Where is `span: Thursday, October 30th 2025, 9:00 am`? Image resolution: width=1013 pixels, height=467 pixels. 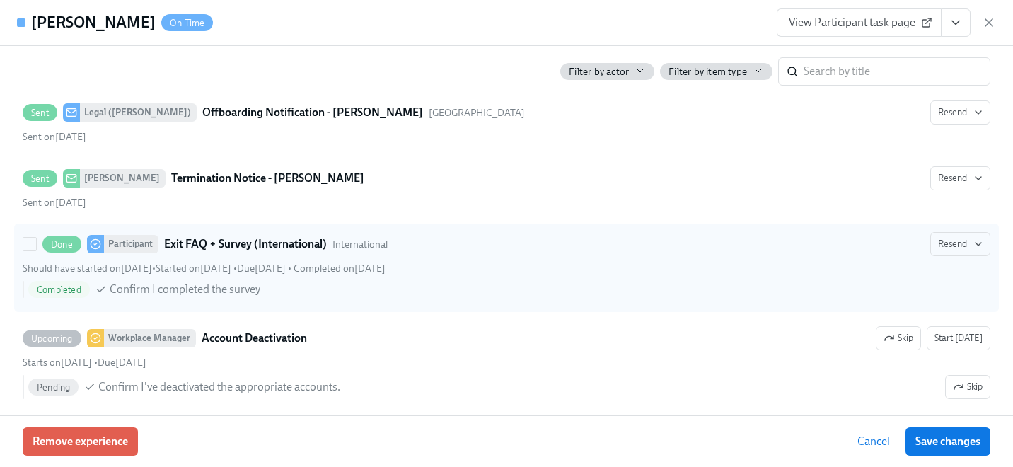 span: Thursday, October 30th 2025, 9:00 am is located at coordinates (57, 362).